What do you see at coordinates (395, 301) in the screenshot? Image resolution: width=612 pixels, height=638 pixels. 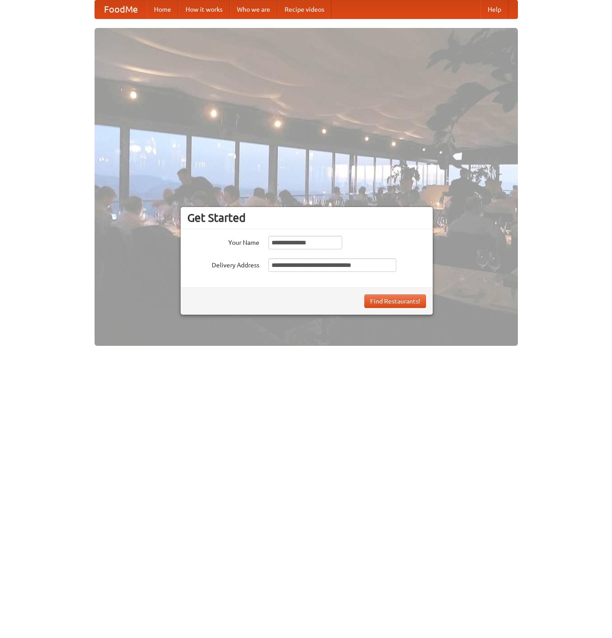 I see `button: Find Restaurants!` at bounding box center [395, 301].